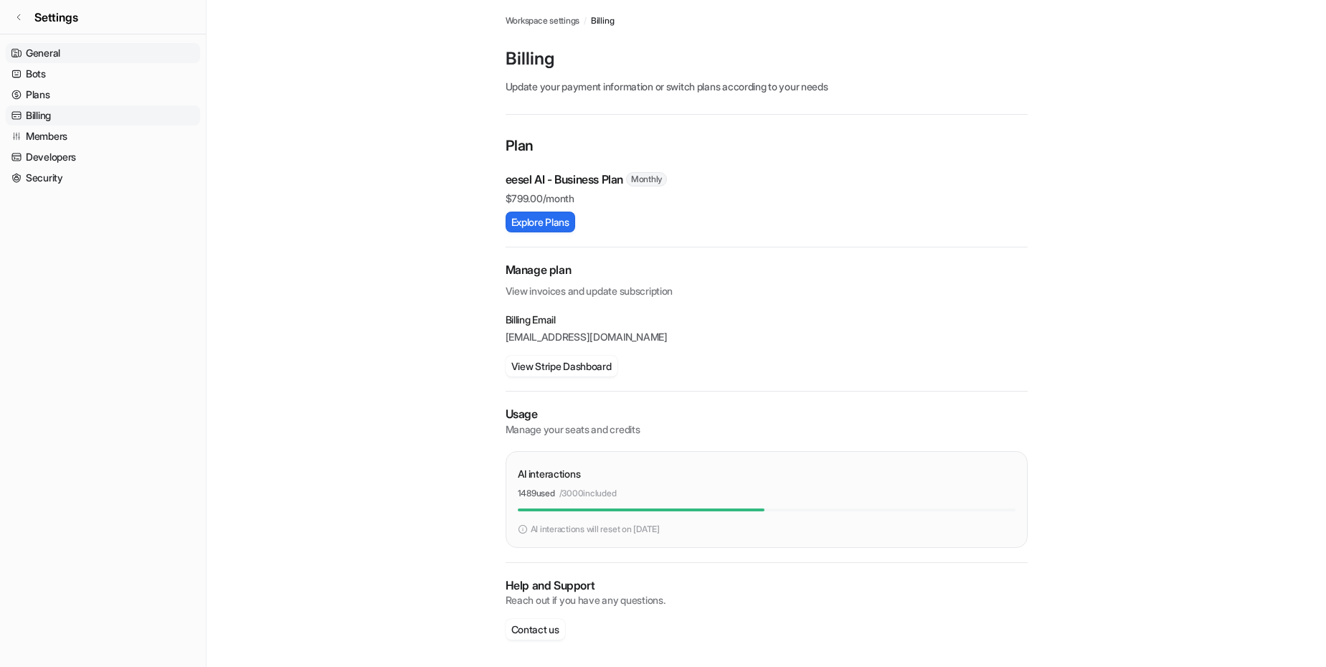 The width and height of the screenshot is (1326, 667). Describe the element at coordinates (56, 17) in the screenshot. I see `span: Settings` at that location.